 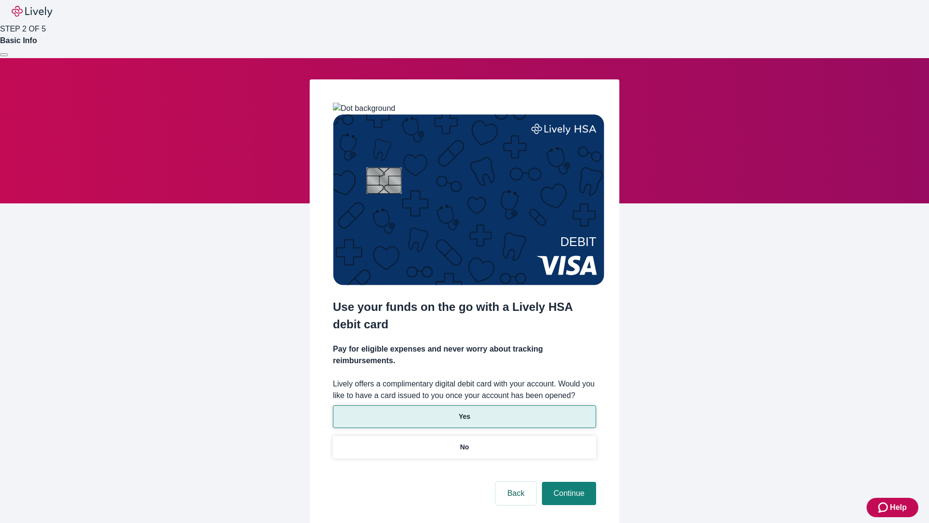 I want to click on button: Back, so click(x=516, y=493).